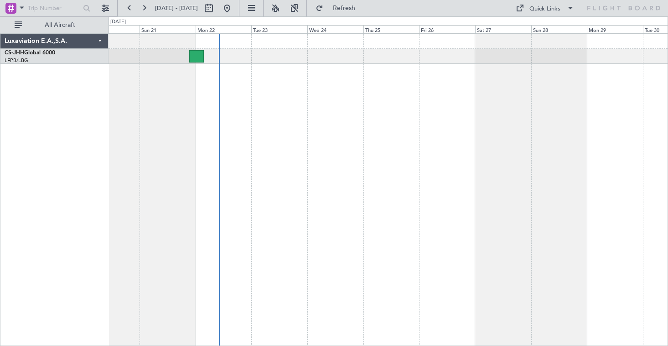 The height and width of the screenshot is (346, 668). What do you see at coordinates (545, 8) in the screenshot?
I see `button: Quick Links` at bounding box center [545, 8].